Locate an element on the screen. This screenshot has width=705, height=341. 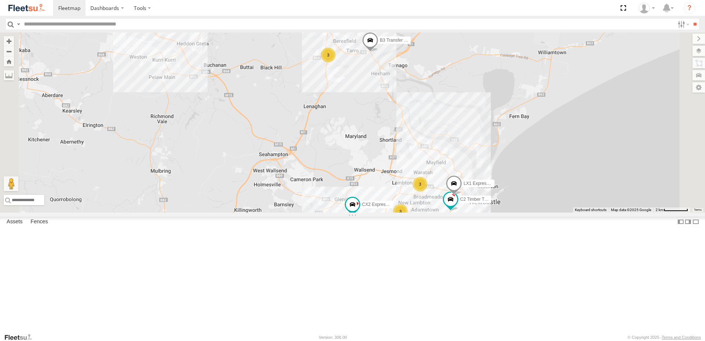
button: Drag Pegman onto the map to open Street View is located at coordinates (11, 184).